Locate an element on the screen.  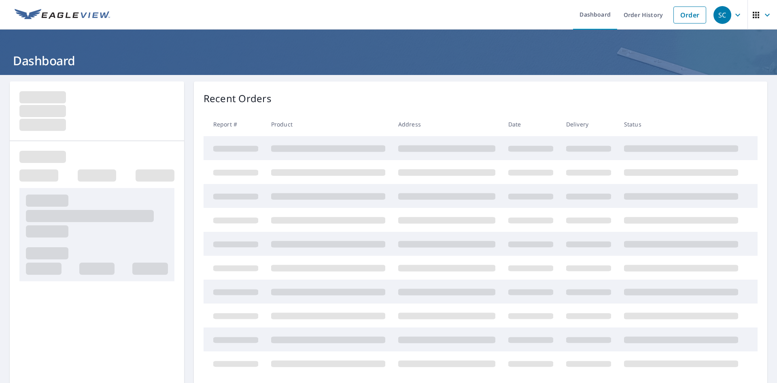
th: Report # is located at coordinates (234, 124).